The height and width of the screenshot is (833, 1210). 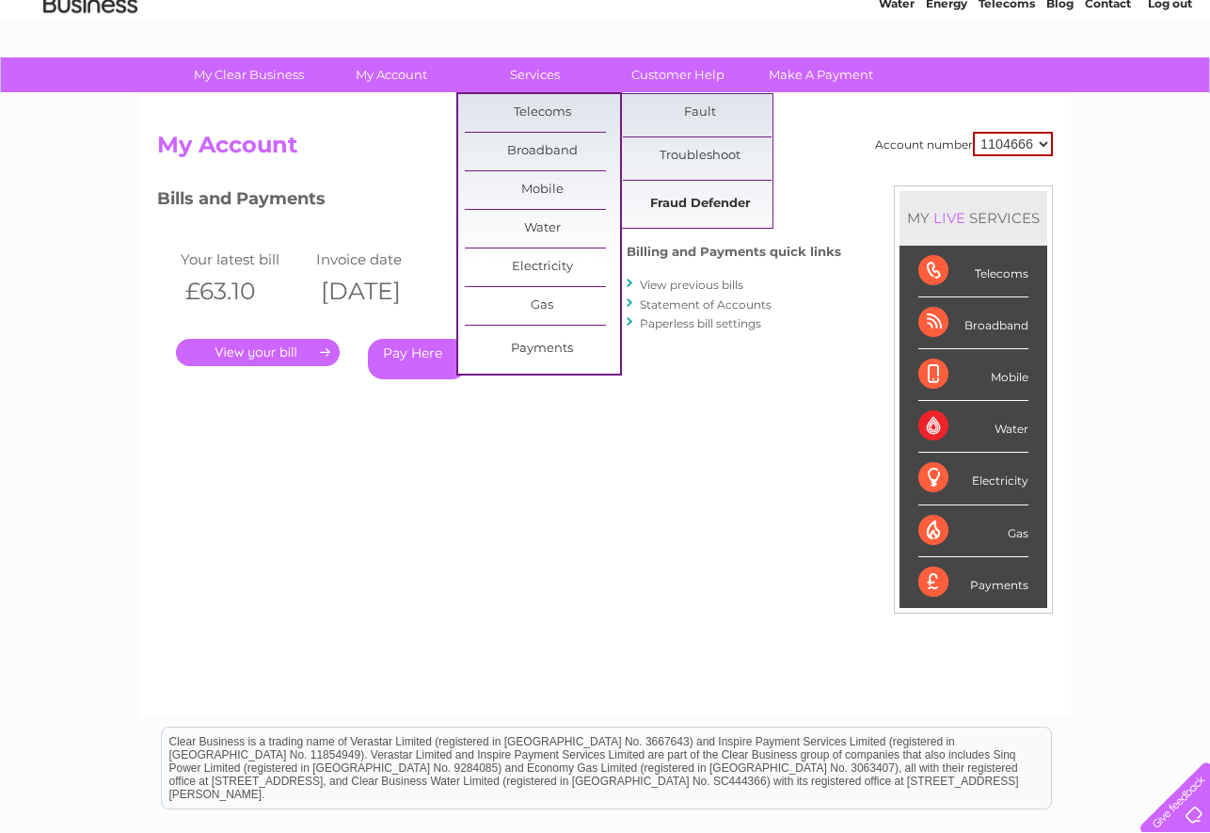 I want to click on div: Electricity, so click(x=973, y=478).